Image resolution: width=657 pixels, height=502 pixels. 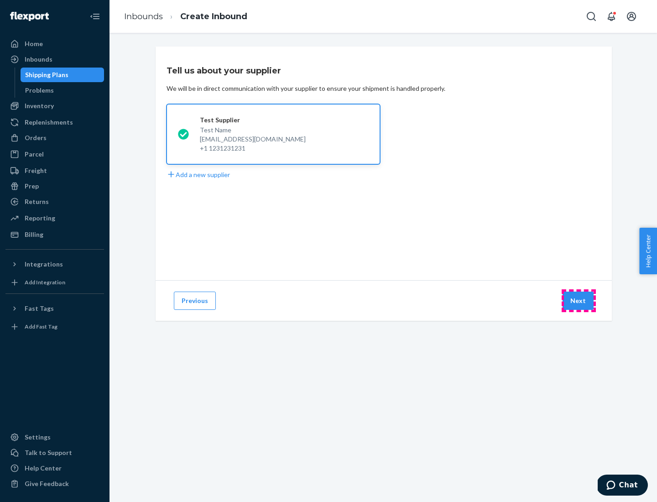 I want to click on a: Prep, so click(x=55, y=186).